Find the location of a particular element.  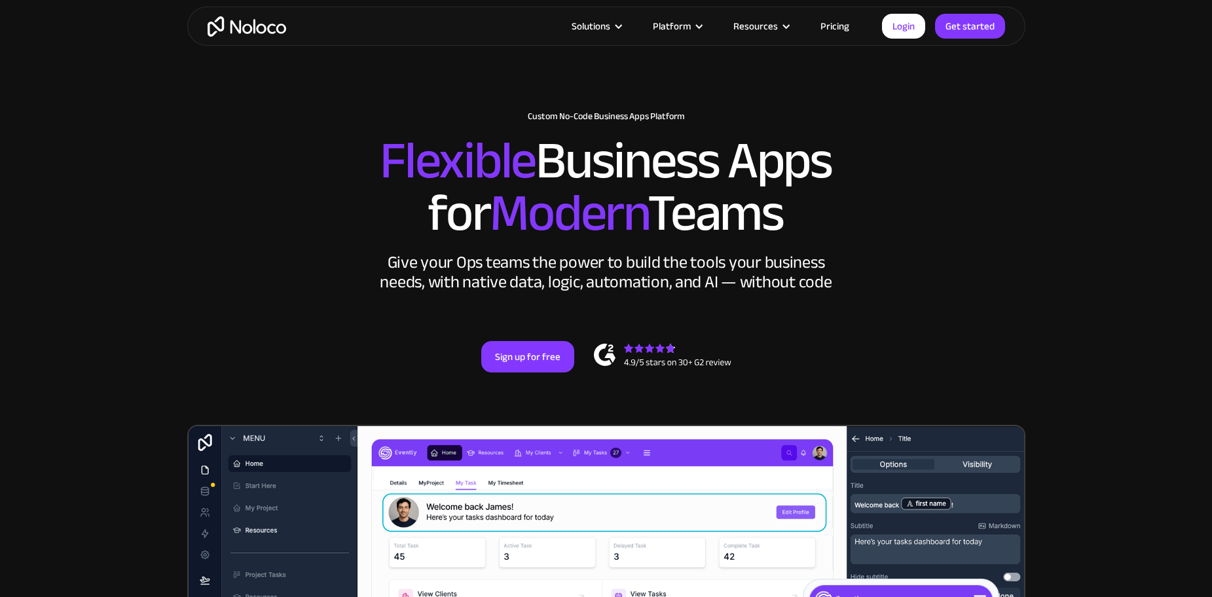

a: Pricing is located at coordinates (835, 26).